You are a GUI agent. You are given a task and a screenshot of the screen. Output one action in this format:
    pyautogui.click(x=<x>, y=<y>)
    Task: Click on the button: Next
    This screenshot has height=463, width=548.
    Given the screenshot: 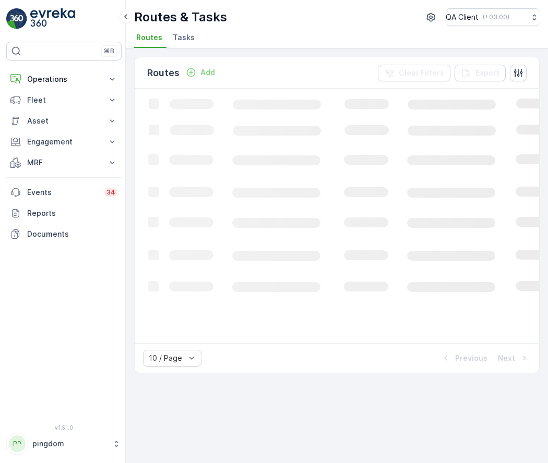 What is the action you would take?
    pyautogui.click(x=513, y=358)
    